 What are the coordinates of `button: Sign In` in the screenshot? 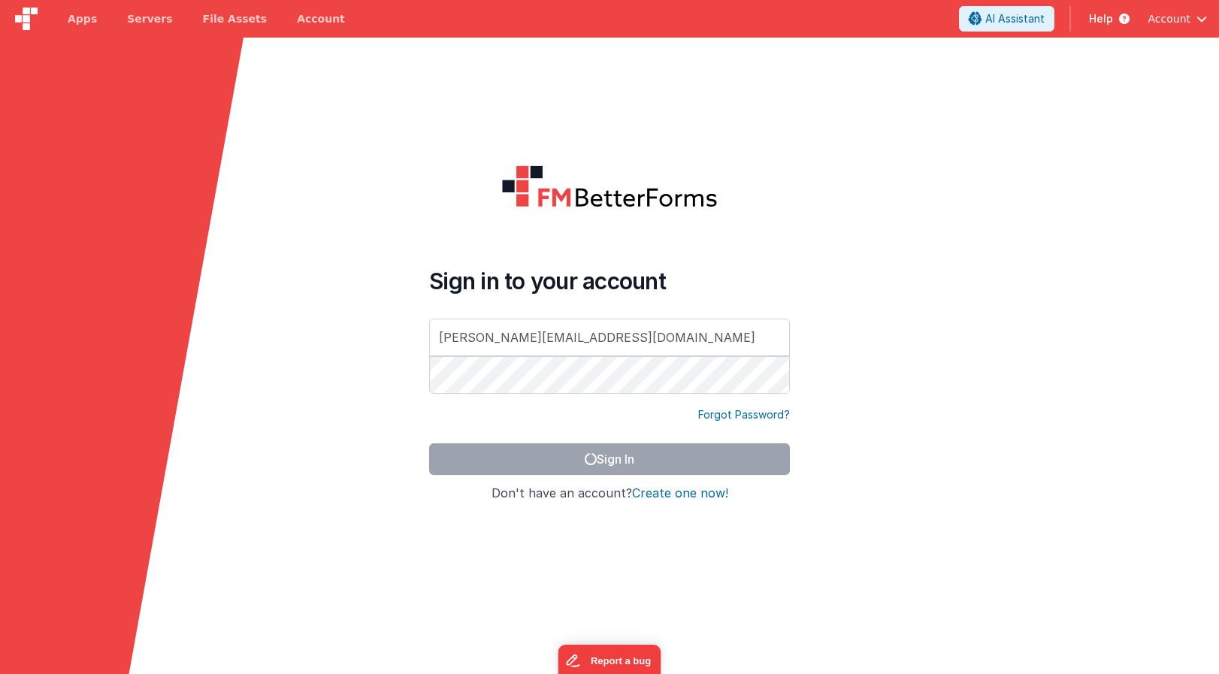 It's located at (609, 459).